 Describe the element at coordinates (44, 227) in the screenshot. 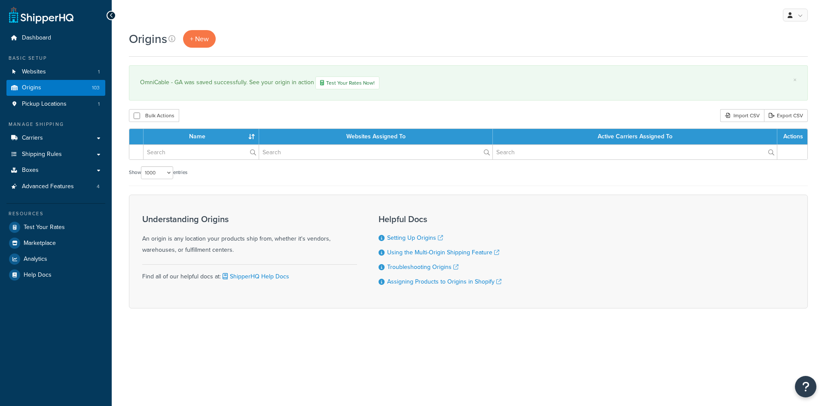

I see `span: Test Your Rates` at that location.